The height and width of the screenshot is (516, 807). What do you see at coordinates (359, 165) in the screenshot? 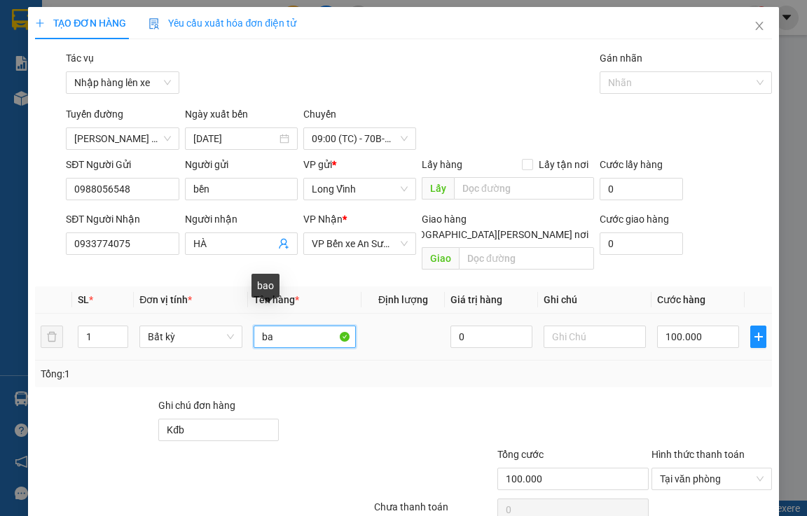
I see `div: VP gửi` at bounding box center [359, 165].